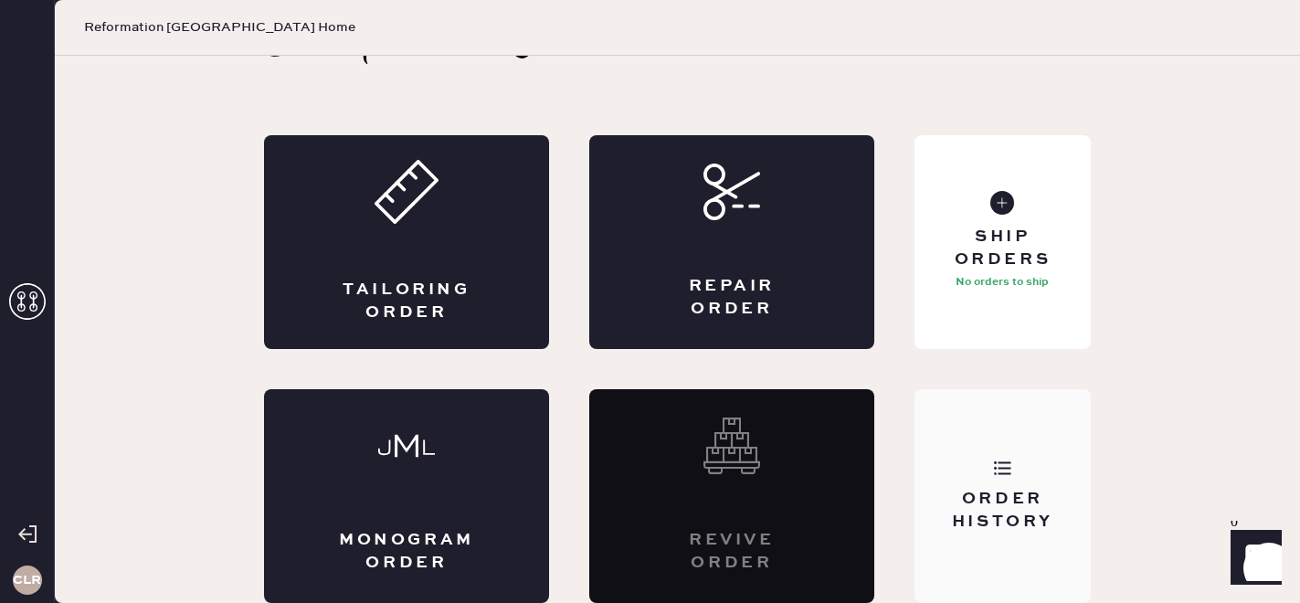 The height and width of the screenshot is (603, 1300). What do you see at coordinates (1002, 511) in the screenshot?
I see `div: Order History` at bounding box center [1002, 511].